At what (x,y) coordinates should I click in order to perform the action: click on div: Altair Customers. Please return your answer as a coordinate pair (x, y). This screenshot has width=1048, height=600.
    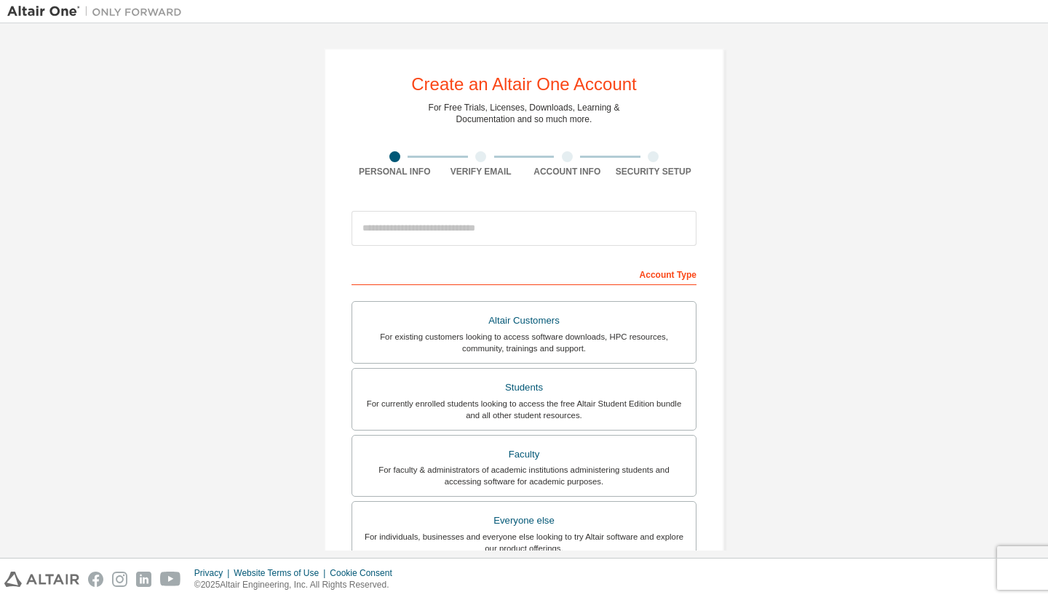
    Looking at the image, I should click on (524, 321).